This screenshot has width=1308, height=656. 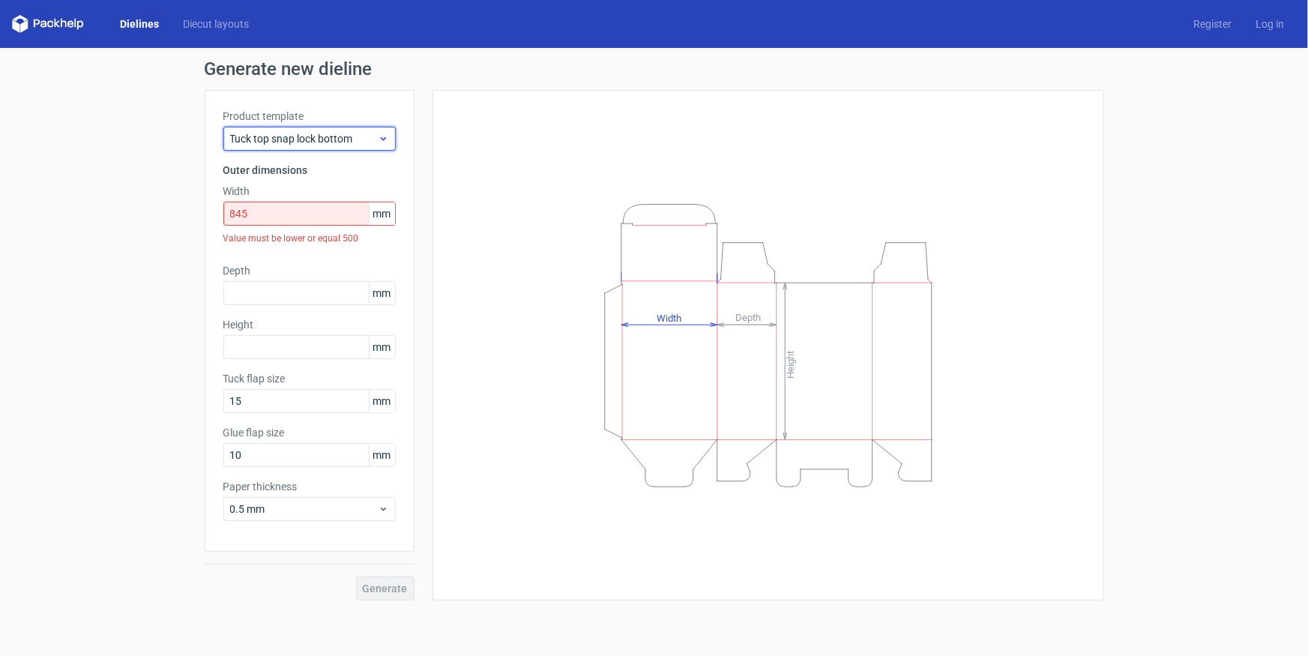 I want to click on a: Log in, so click(x=1270, y=24).